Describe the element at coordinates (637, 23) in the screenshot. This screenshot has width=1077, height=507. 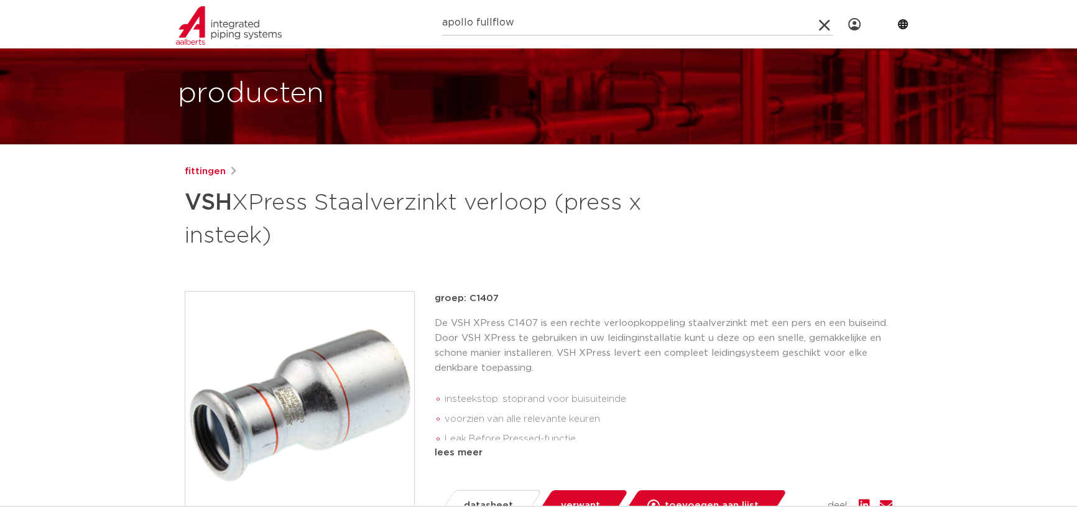
I see `input: zoeken...` at that location.